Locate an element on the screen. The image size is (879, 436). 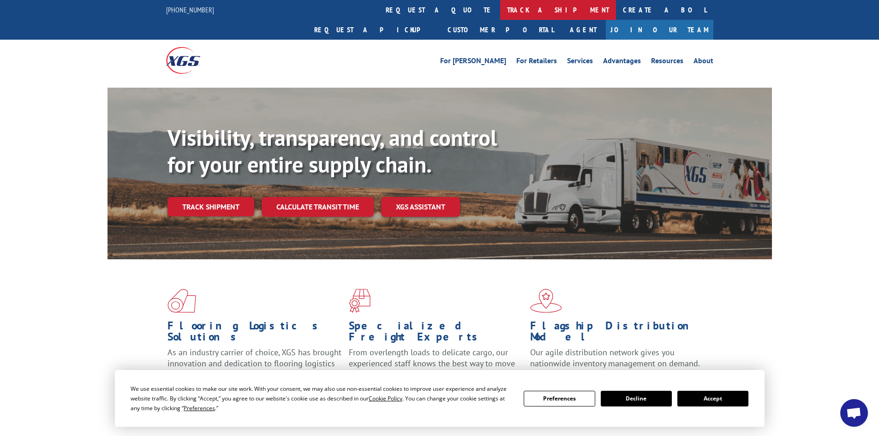
h1: Specialized Freight Experts is located at coordinates (436, 334).